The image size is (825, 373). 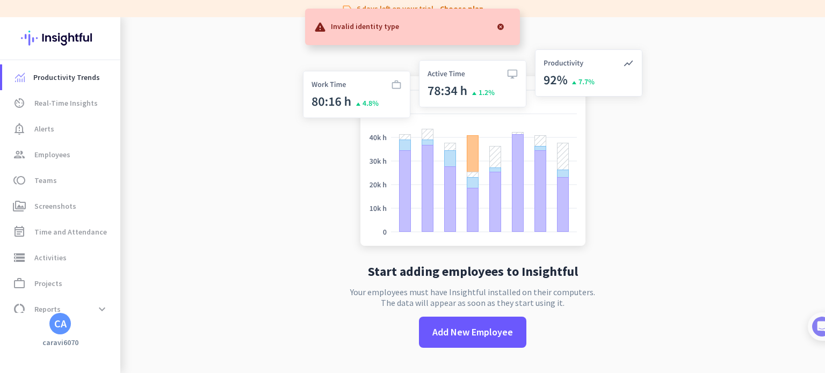 What do you see at coordinates (347, 9) in the screenshot?
I see `i: label` at bounding box center [347, 9].